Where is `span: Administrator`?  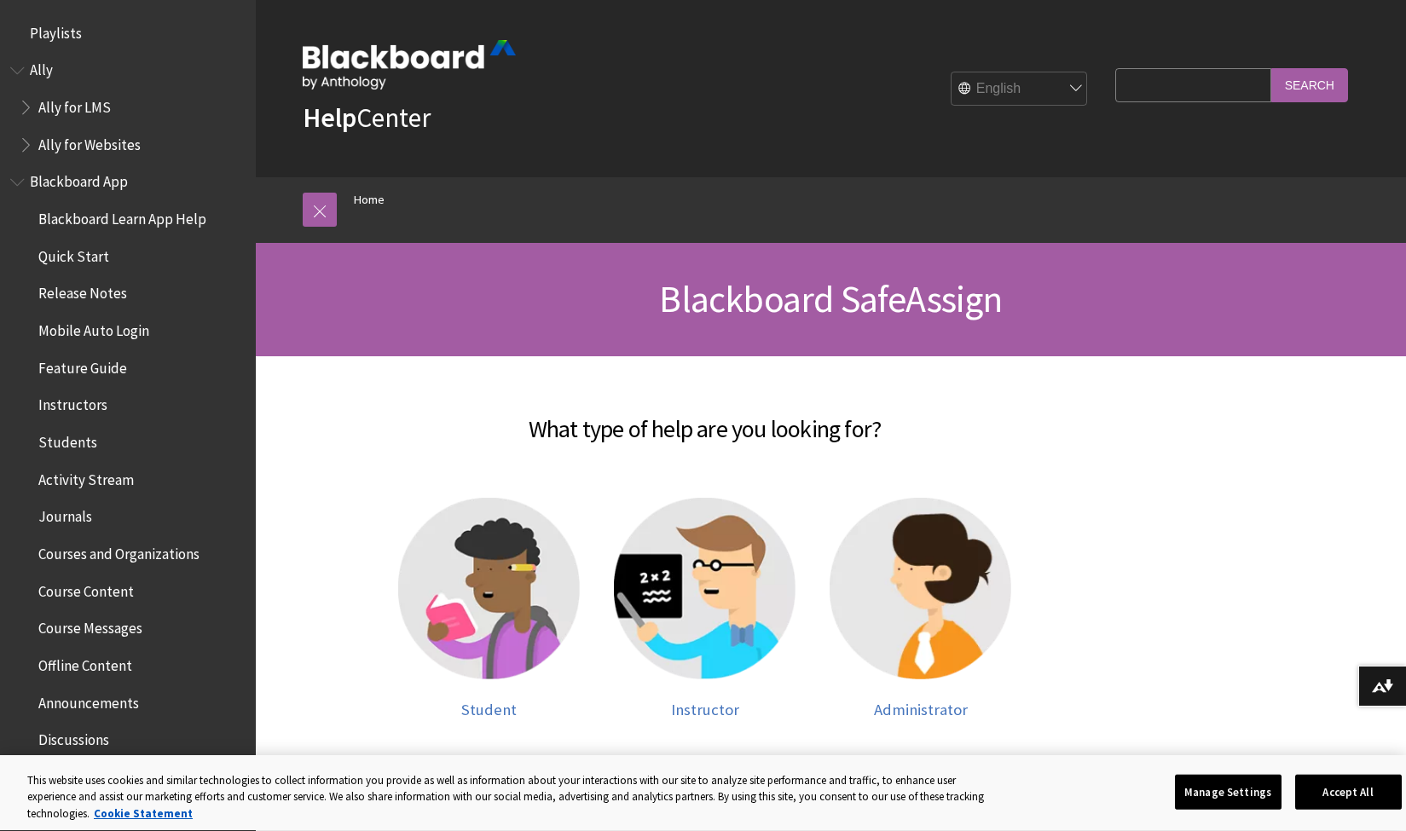 span: Administrator is located at coordinates (921, 709).